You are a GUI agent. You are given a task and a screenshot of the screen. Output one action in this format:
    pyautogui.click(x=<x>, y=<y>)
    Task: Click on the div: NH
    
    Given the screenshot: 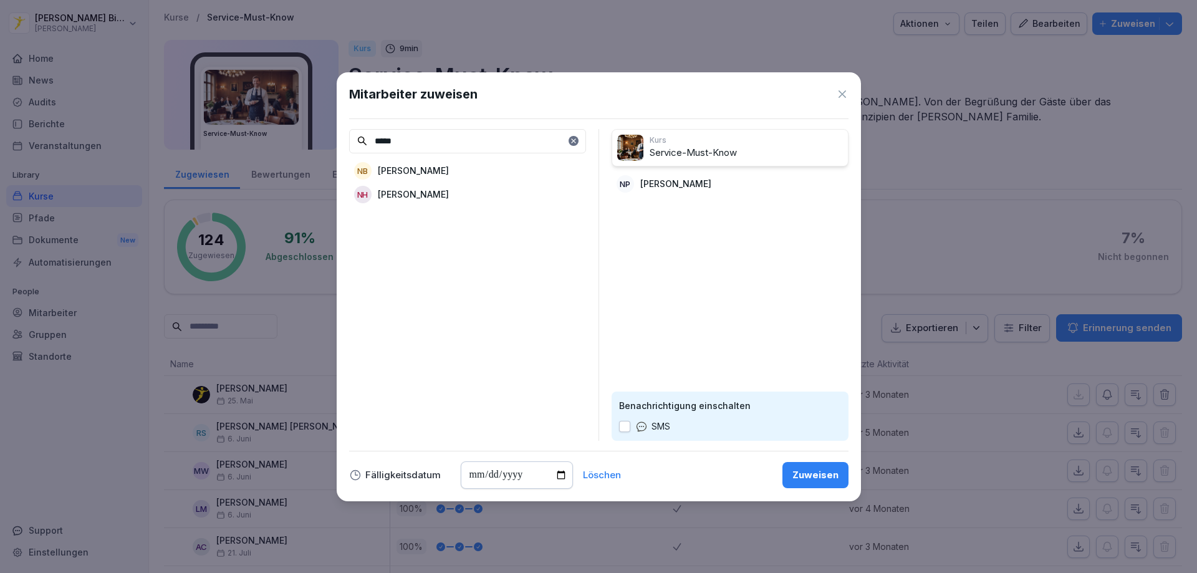 What is the action you would take?
    pyautogui.click(x=363, y=195)
    